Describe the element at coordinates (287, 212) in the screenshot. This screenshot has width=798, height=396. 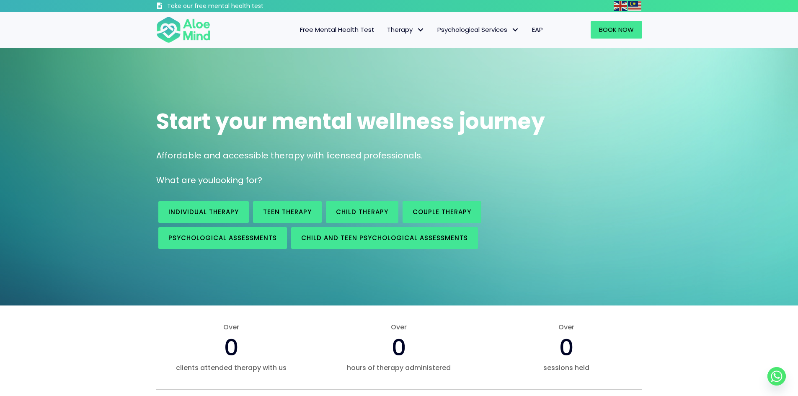
I see `a: Teen Therapy` at that location.